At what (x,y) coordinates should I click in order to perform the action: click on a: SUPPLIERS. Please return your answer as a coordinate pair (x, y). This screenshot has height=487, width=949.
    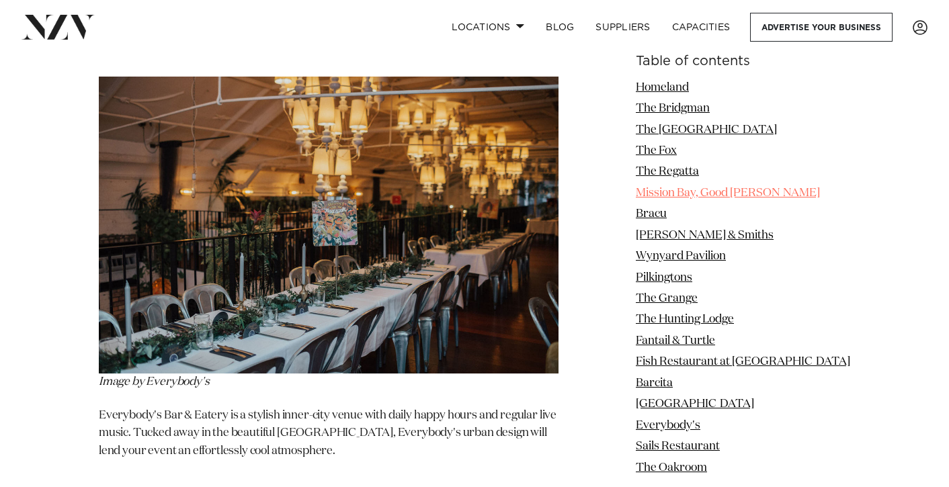
    Looking at the image, I should click on (623, 27).